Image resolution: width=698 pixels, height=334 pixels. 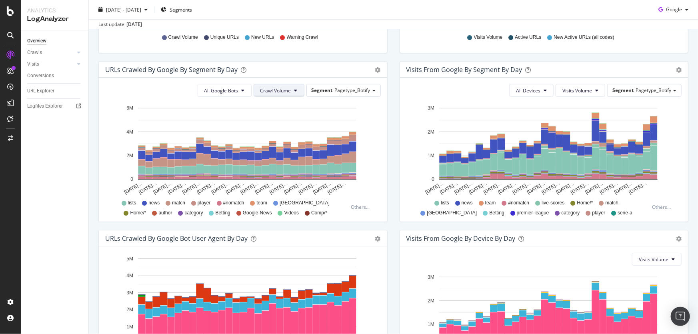 What do you see at coordinates (181, 9) in the screenshot?
I see `span: Segments` at bounding box center [181, 9].